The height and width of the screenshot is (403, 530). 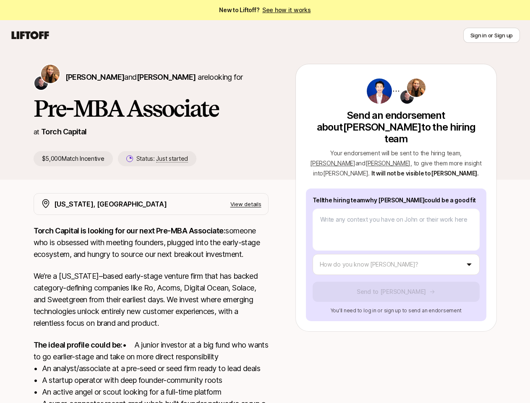 What do you see at coordinates (265, 10) in the screenshot?
I see `span: New to Liftoff?` at bounding box center [265, 10].